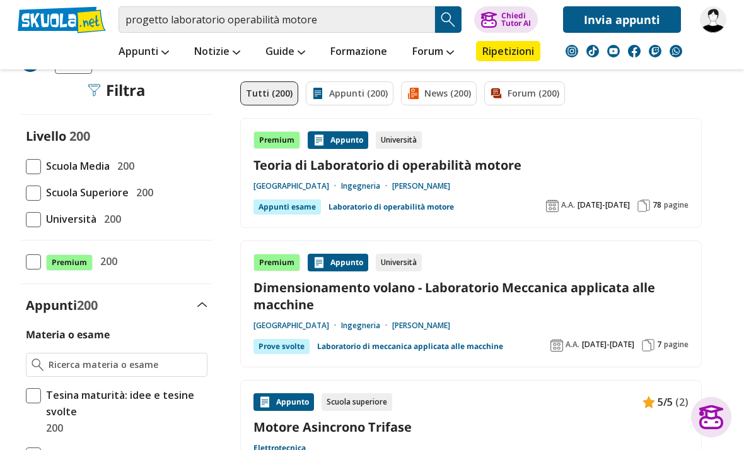  Describe the element at coordinates (281, 346) in the screenshot. I see `div: Prove svolte` at that location.